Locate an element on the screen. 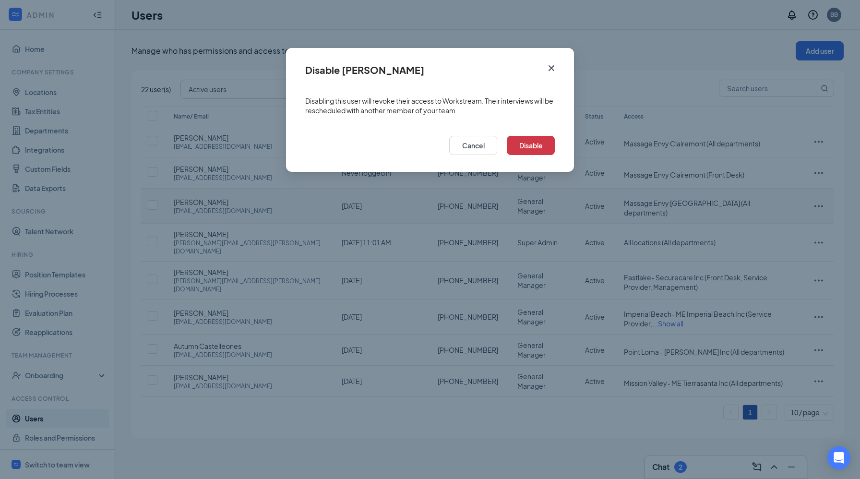  span: Disabling this user will revoke their access to Workstream. Their interviews will be rescheduled ... is located at coordinates (430, 106).